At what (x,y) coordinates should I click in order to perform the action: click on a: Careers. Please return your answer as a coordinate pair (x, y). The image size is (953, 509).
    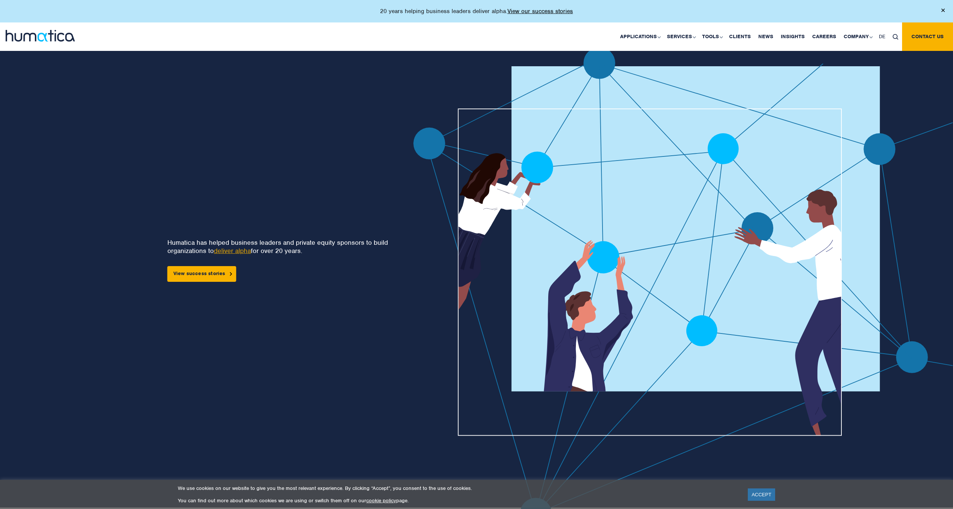
    Looking at the image, I should click on (824, 37).